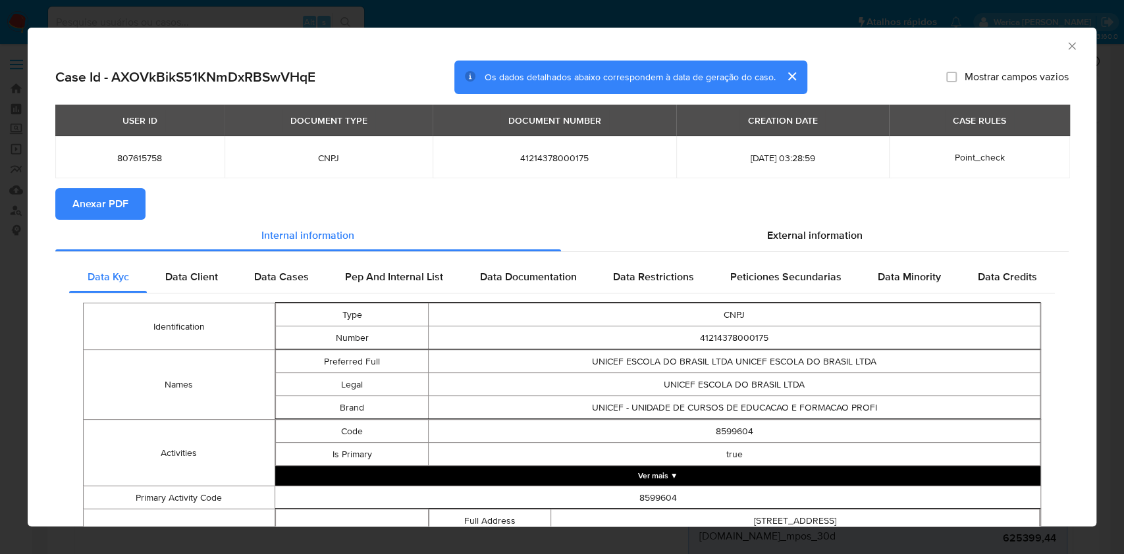 Image resolution: width=1124 pixels, height=554 pixels. What do you see at coordinates (909, 277) in the screenshot?
I see `span: Data Minority` at bounding box center [909, 277].